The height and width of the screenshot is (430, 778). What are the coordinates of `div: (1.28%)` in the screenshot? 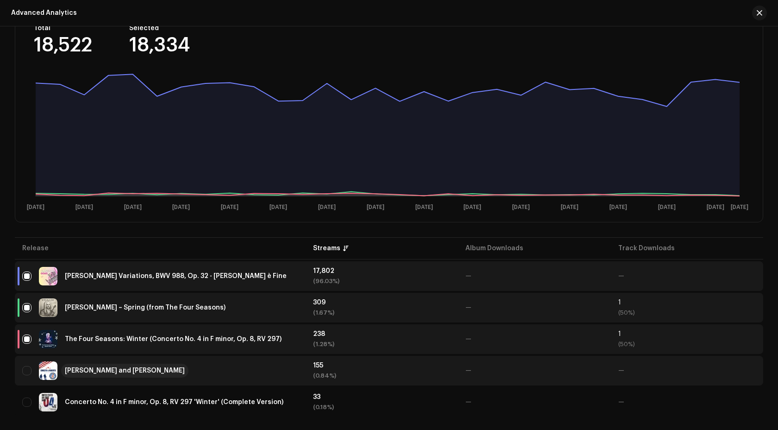 It's located at (381, 344).